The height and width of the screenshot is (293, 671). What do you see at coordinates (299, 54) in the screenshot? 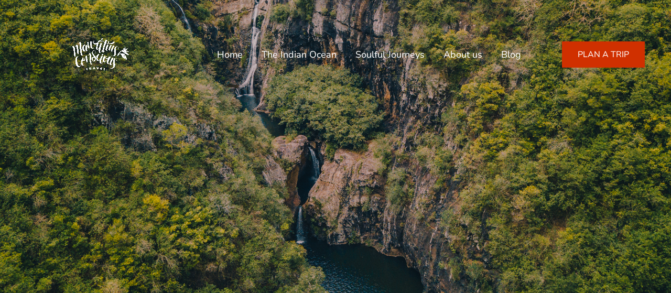
I see `a: The Indian Ocean` at bounding box center [299, 54].